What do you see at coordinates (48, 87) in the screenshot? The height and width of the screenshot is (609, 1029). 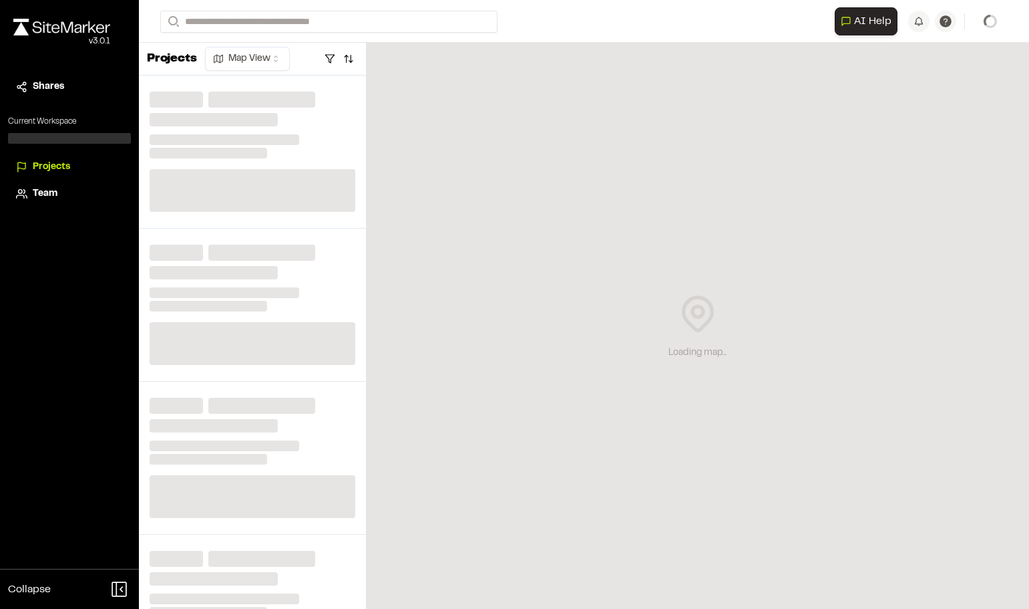 I see `span: Shares` at bounding box center [48, 87].